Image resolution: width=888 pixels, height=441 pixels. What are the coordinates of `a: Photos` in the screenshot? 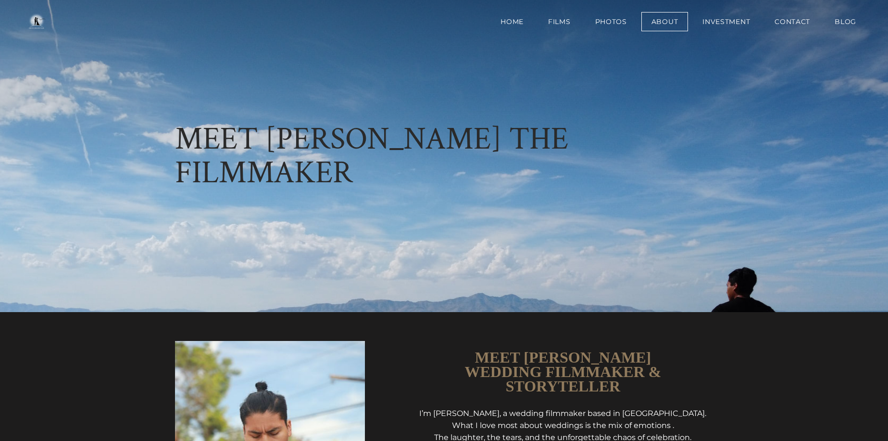 It's located at (611, 22).